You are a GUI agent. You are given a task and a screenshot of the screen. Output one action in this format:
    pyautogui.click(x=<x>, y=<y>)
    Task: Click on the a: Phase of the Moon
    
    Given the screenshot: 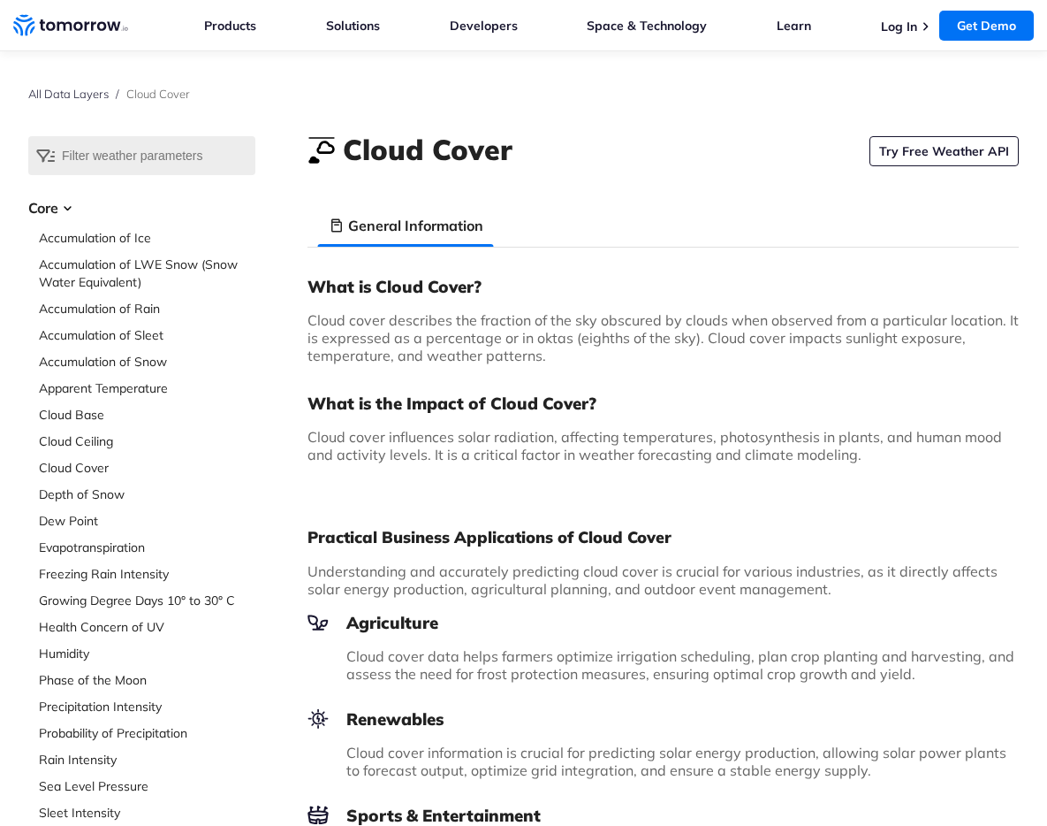 What is the action you would take?
    pyautogui.click(x=147, y=680)
    